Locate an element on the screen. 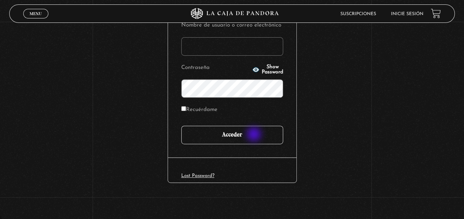 The width and height of the screenshot is (464, 219). button: Show Password is located at coordinates (268, 70).